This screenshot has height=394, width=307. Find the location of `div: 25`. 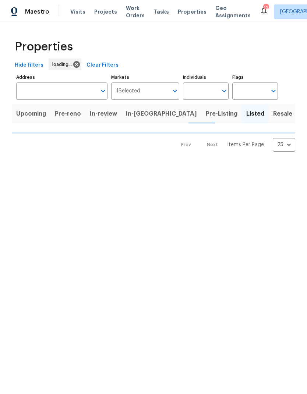

div: 25 is located at coordinates (284, 145).